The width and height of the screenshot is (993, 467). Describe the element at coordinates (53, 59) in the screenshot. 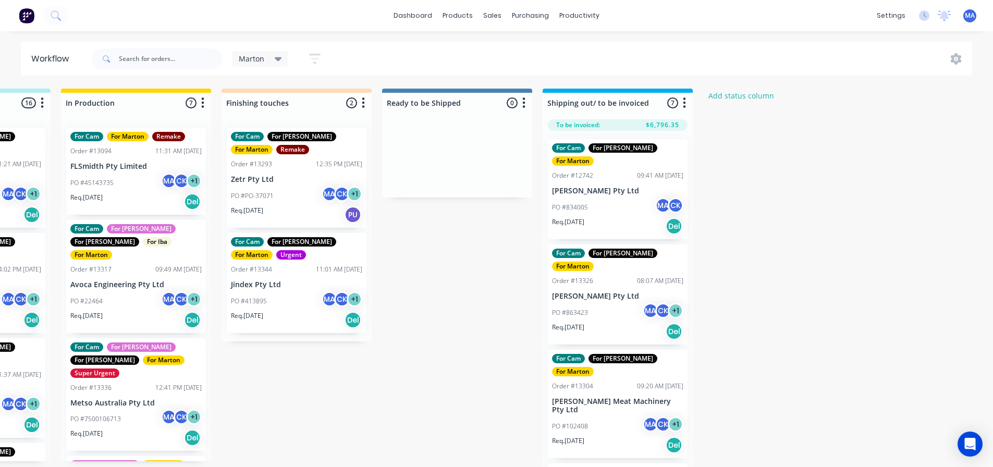

I see `div: Workflow` at that location.